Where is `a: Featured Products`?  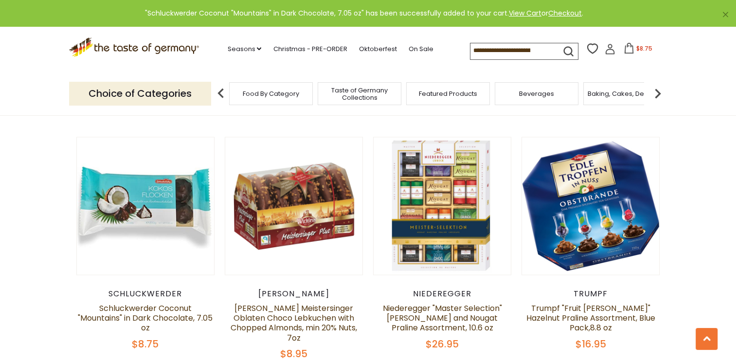 a: Featured Products is located at coordinates (448, 93).